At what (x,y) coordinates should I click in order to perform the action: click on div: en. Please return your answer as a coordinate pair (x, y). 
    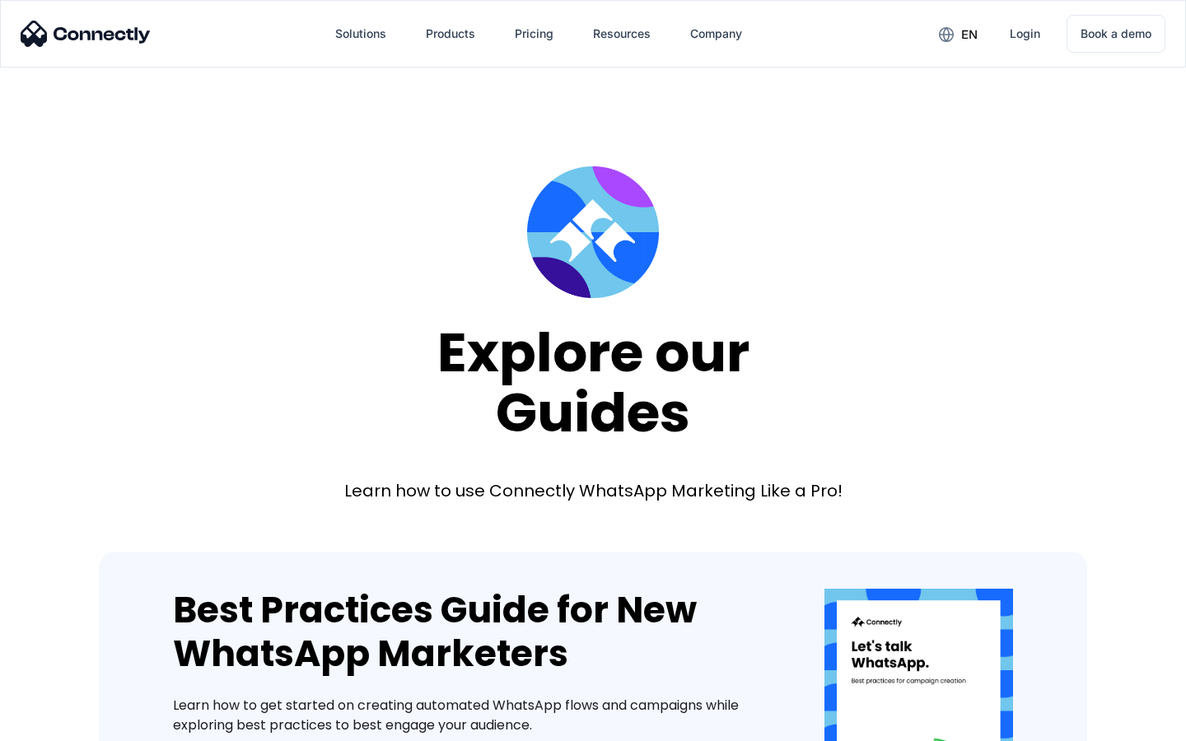
    Looking at the image, I should click on (969, 35).